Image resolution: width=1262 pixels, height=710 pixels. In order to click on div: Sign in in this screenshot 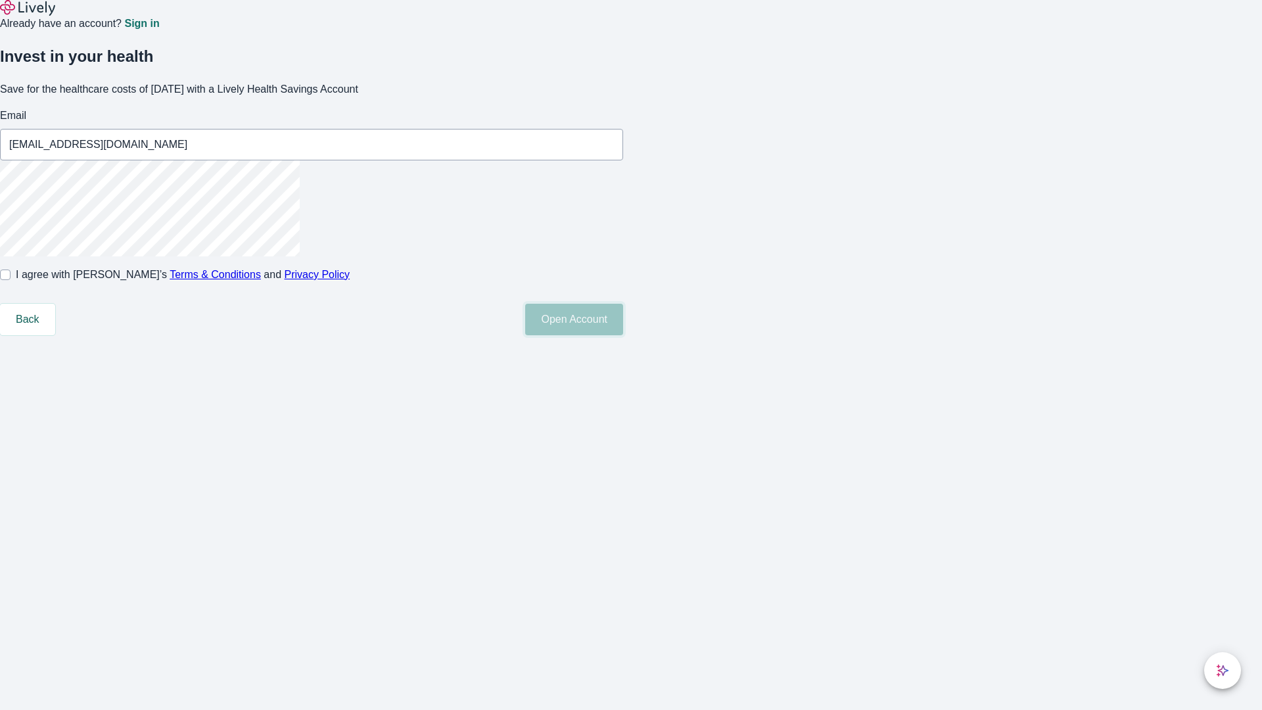, I will do `click(141, 24)`.